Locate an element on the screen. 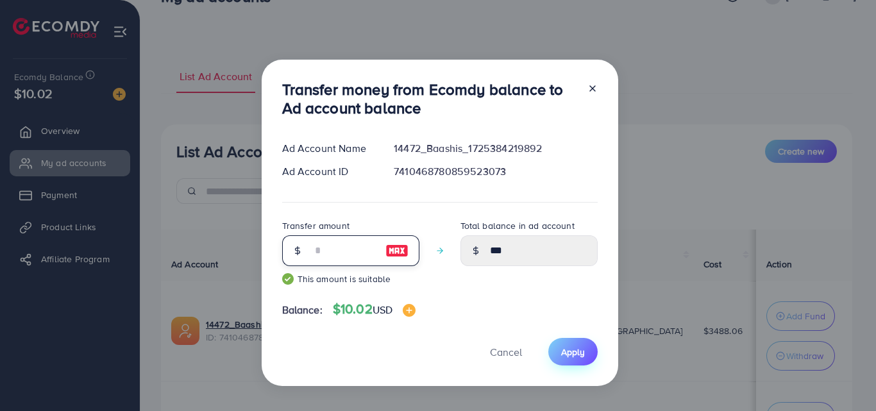  span: Balance: is located at coordinates (302, 310).